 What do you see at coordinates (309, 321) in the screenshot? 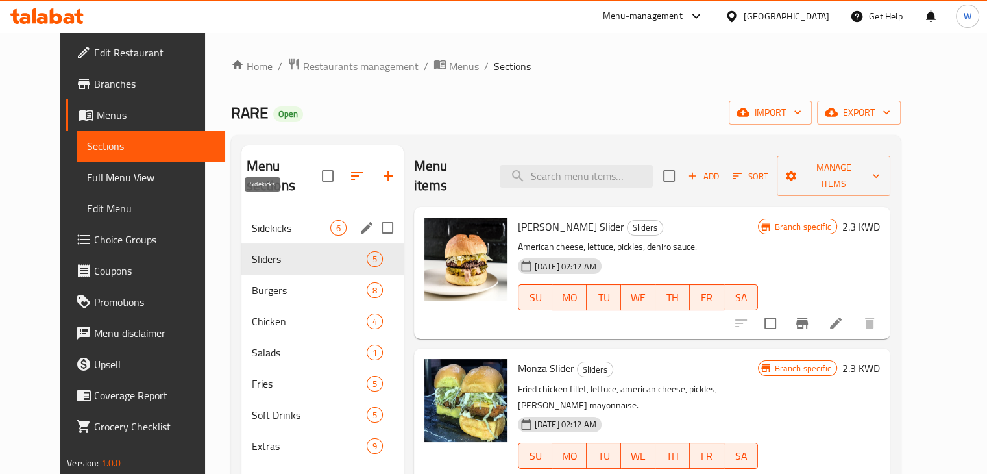
I see `div: Chicken` at bounding box center [309, 321].